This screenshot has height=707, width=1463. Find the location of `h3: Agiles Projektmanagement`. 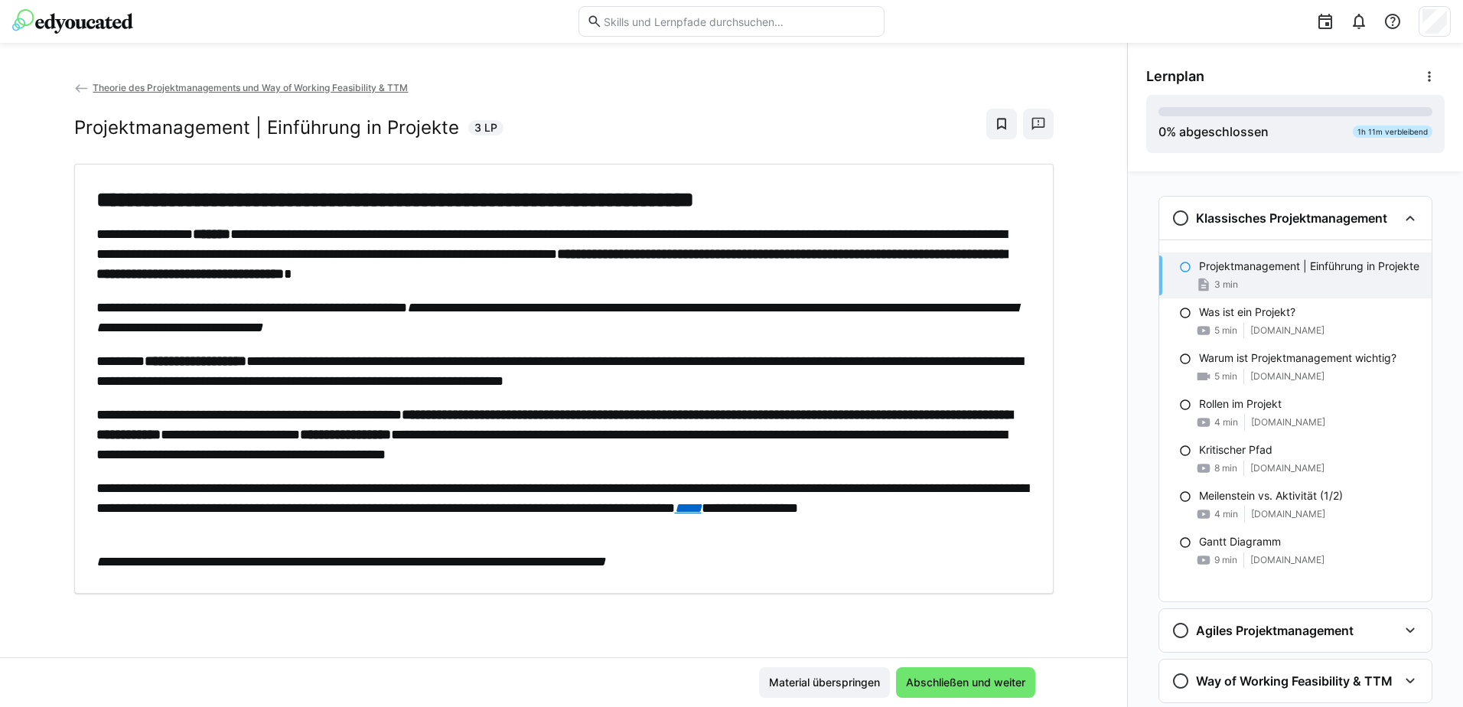

h3: Agiles Projektmanagement is located at coordinates (1275, 631).